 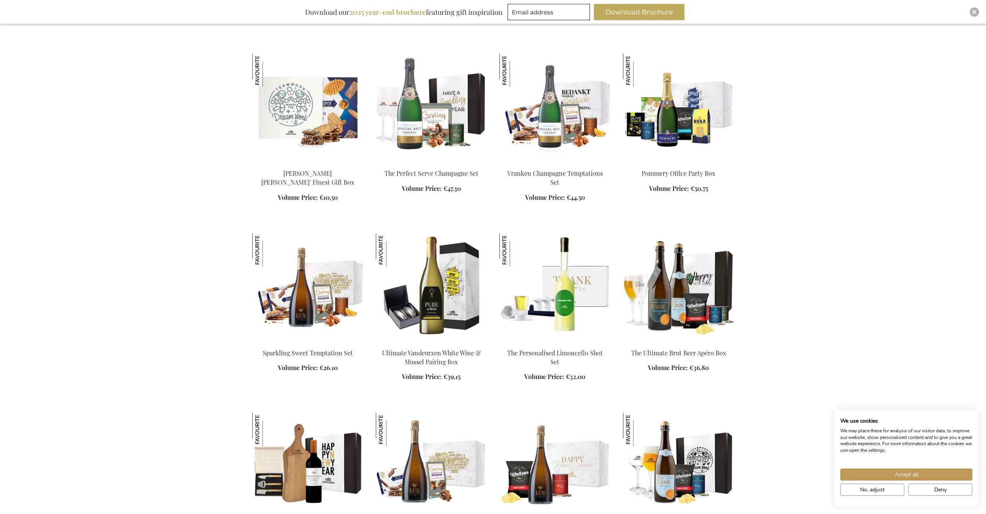 I want to click on span: €39.15, so click(x=452, y=376).